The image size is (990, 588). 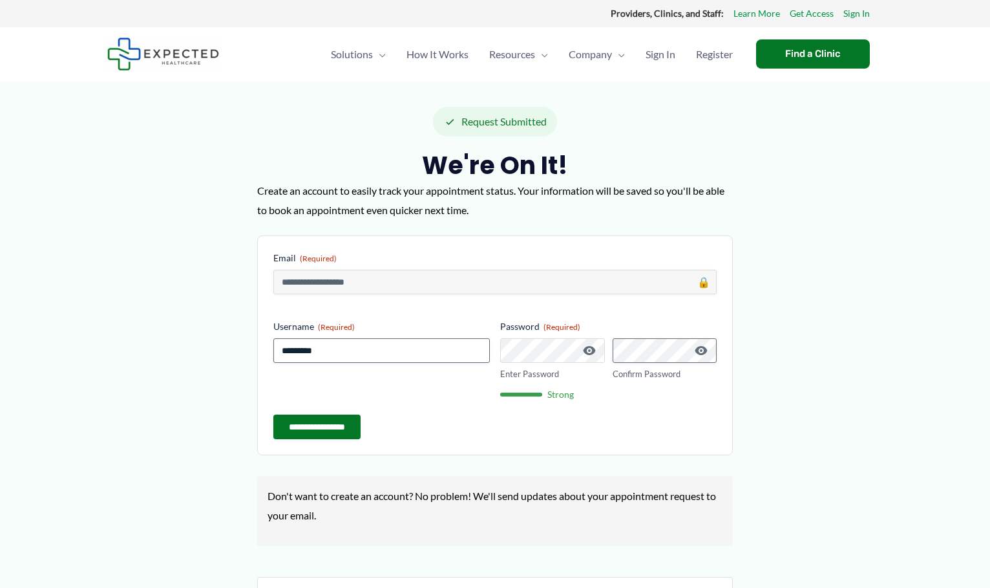 I want to click on div: Find a Clinic, so click(x=813, y=54).